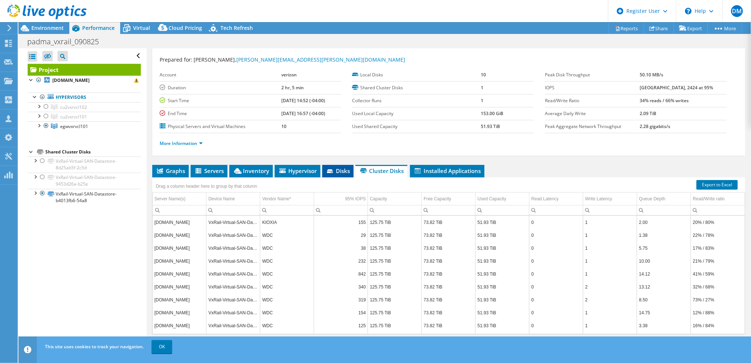 This screenshot has height=363, width=751. Describe the element at coordinates (688, 11) in the screenshot. I see `svg: \n` at that location.